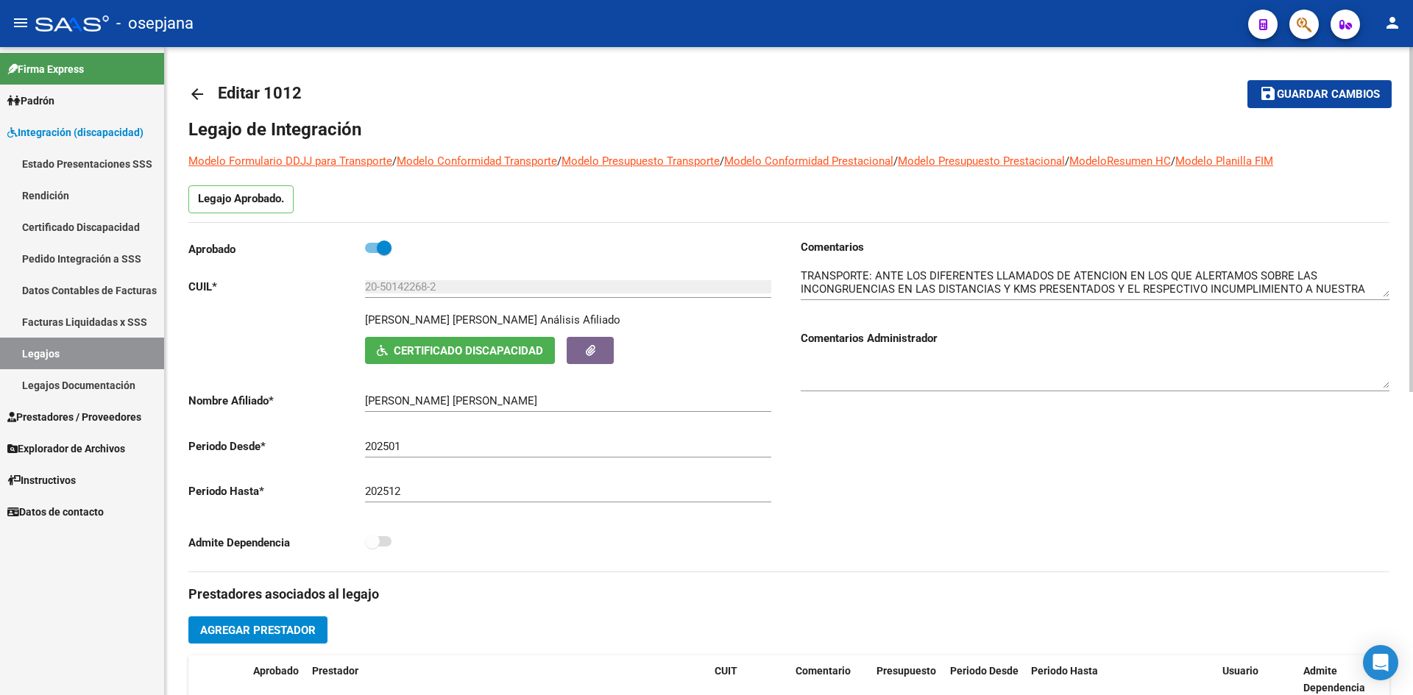 This screenshot has width=1413, height=695. What do you see at coordinates (1319, 93) in the screenshot?
I see `button: Guardar cambios` at bounding box center [1319, 93].